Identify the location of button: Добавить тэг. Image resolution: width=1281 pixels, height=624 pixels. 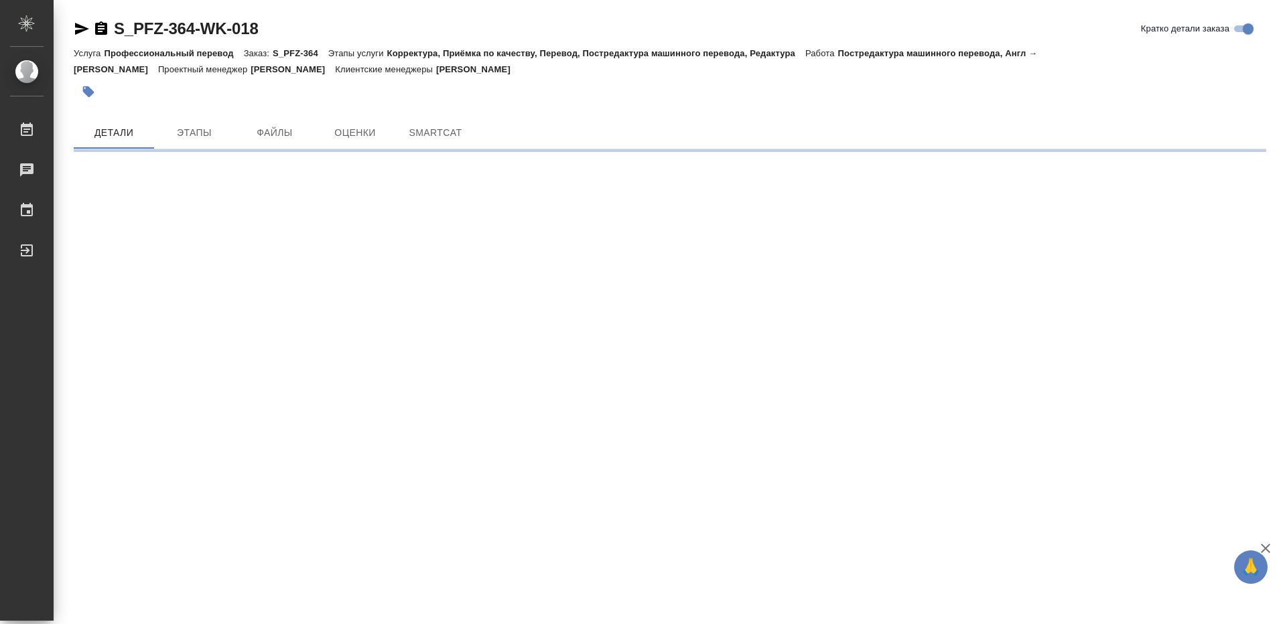
(88, 92).